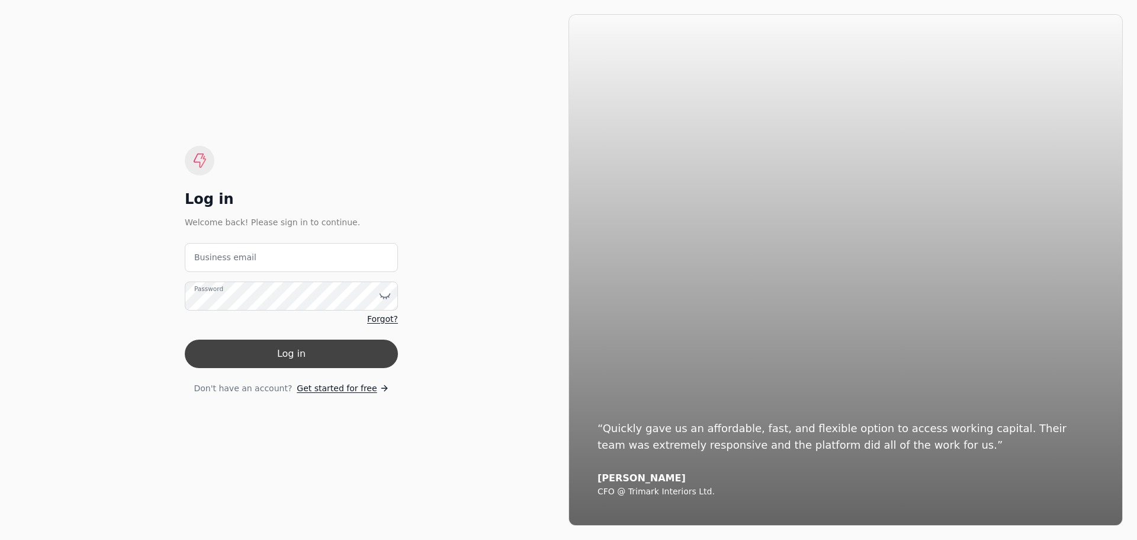  What do you see at coordinates (209, 288) in the screenshot?
I see `label: Password` at bounding box center [209, 288].